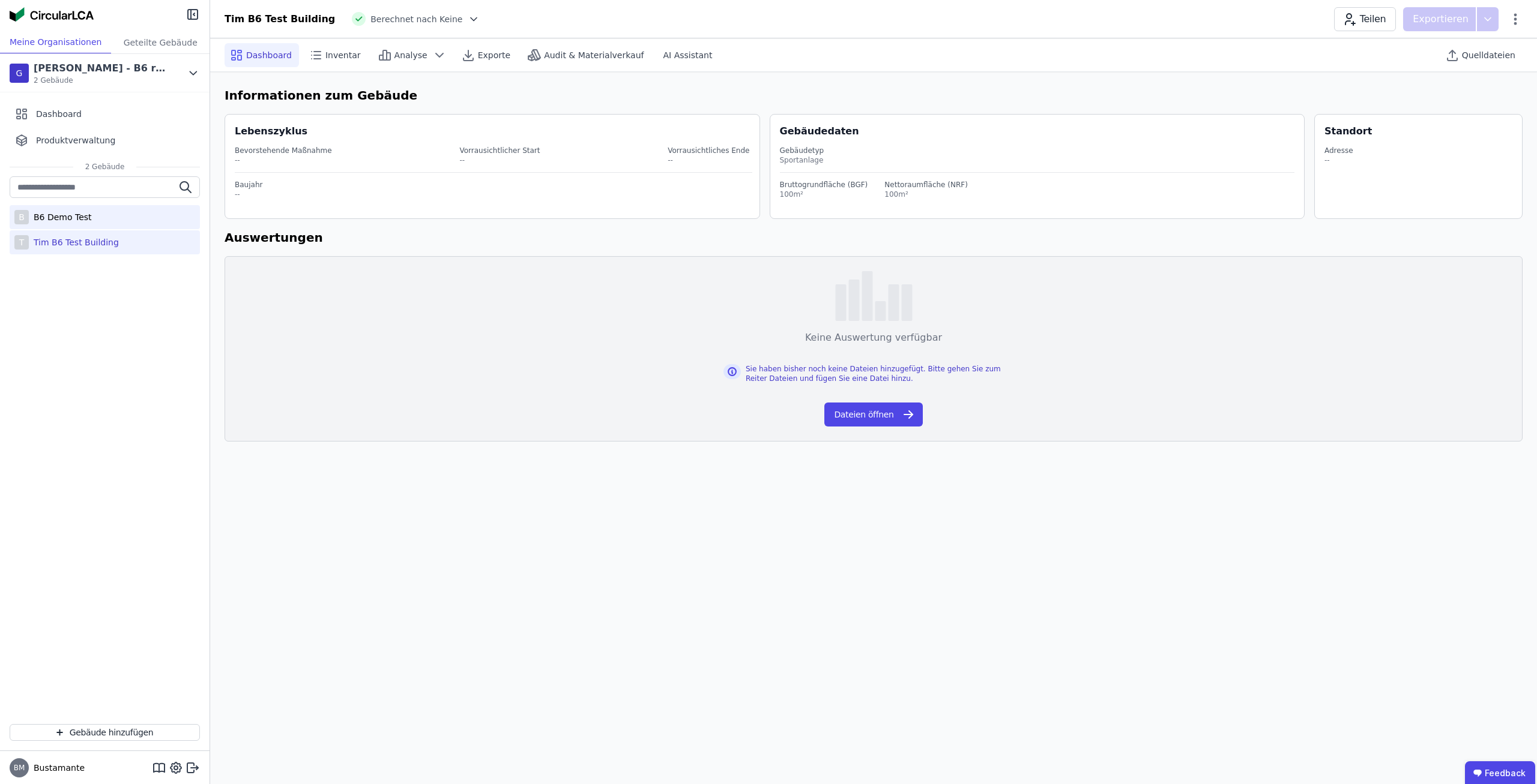  I want to click on span: Inventar, so click(343, 56).